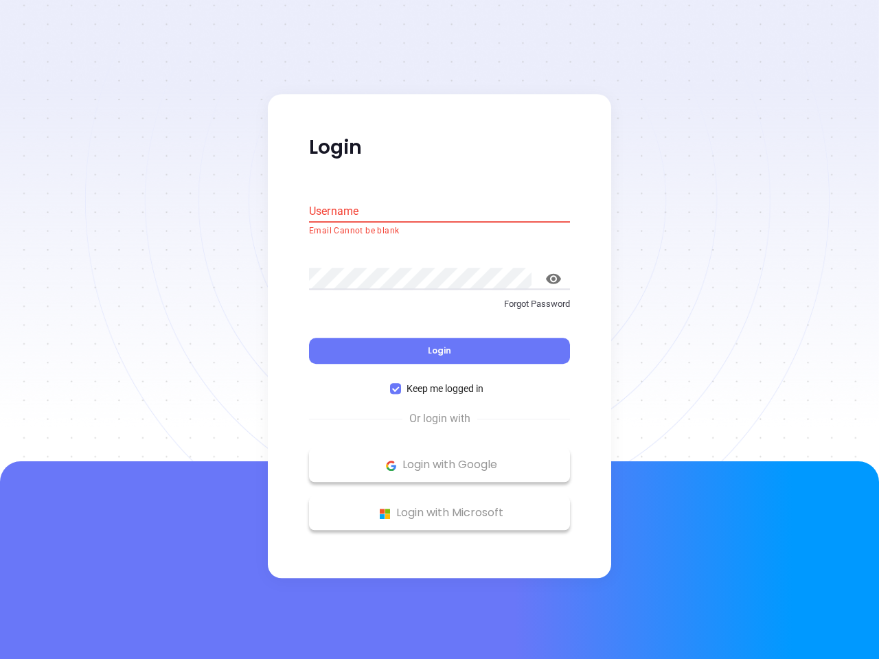  I want to click on img: Google Logo, so click(391, 466).